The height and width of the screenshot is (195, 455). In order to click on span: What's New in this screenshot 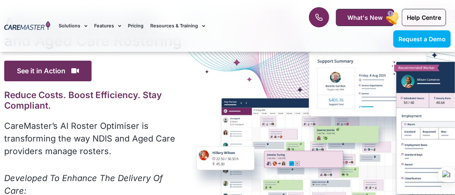, I will do `click(365, 17)`.